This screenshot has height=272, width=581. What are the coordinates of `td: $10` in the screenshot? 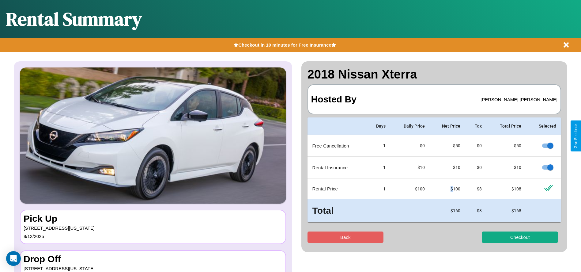 It's located at (410, 167).